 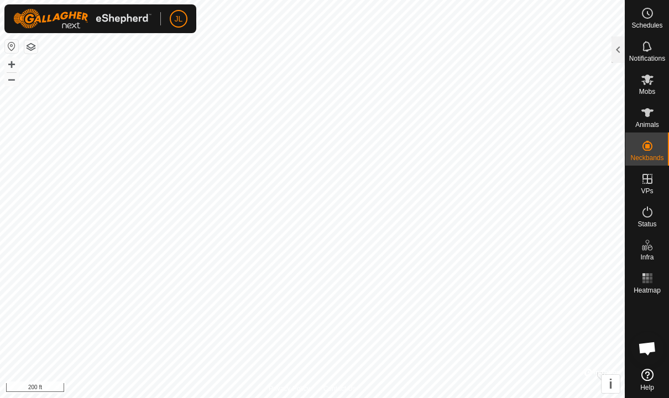 What do you see at coordinates (12, 46) in the screenshot?
I see `button: Reset Map` at bounding box center [12, 46].